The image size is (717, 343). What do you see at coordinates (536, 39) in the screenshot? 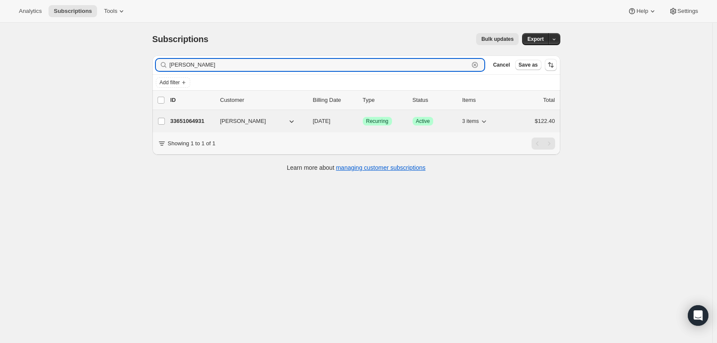
I see `button: Export` at bounding box center [536, 39].